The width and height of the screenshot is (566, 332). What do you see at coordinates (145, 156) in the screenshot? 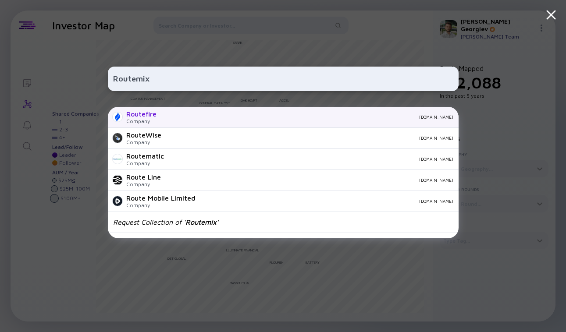
I see `div: Routematic` at bounding box center [145, 156].